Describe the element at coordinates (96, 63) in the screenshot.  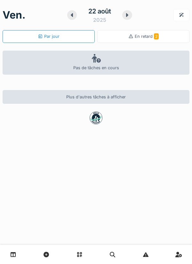
I see `div: Pas de tâches en cours` at that location.